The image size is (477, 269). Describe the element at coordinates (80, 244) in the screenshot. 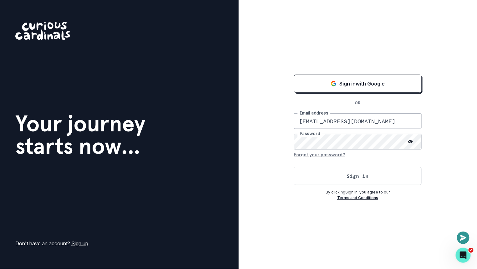

I see `a: Sign up` at that location.